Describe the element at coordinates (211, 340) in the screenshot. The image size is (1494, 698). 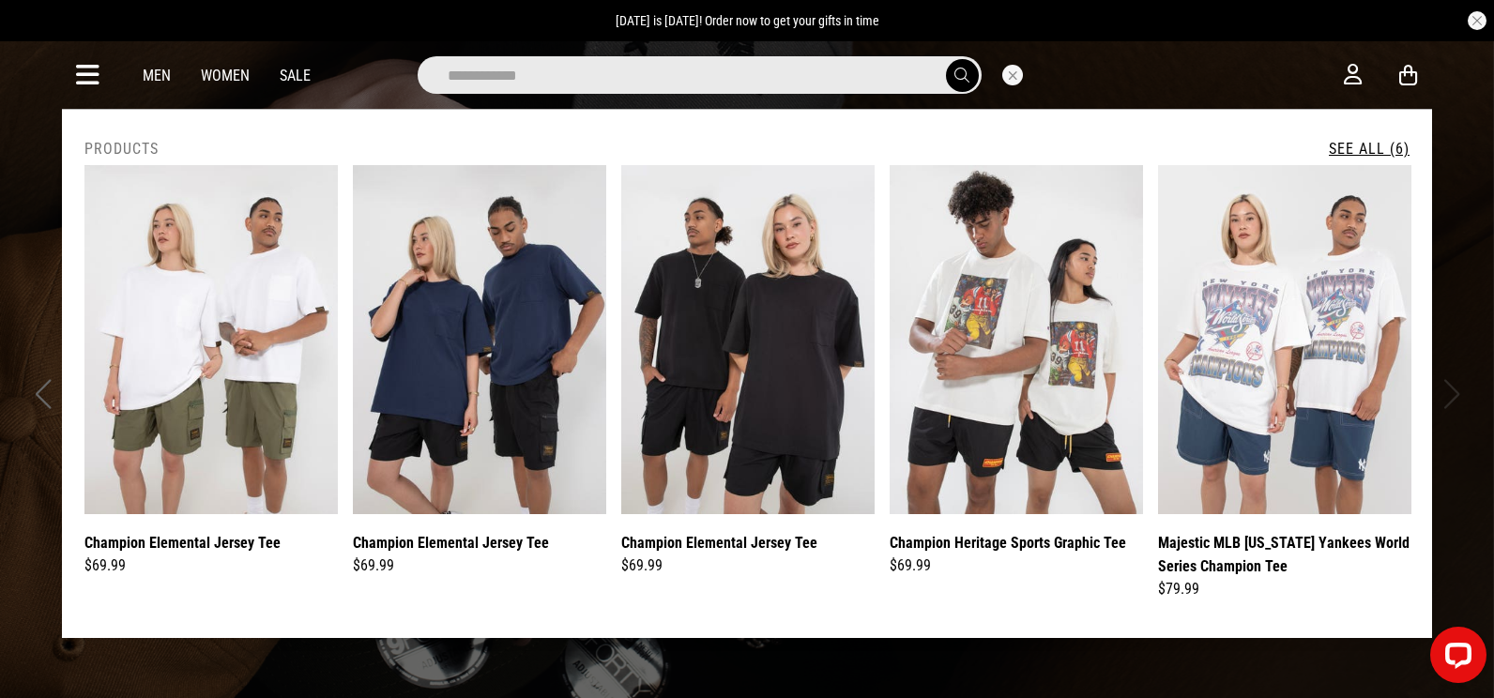
I see `img: Champion Elemental Jersey Tee in White` at that location.